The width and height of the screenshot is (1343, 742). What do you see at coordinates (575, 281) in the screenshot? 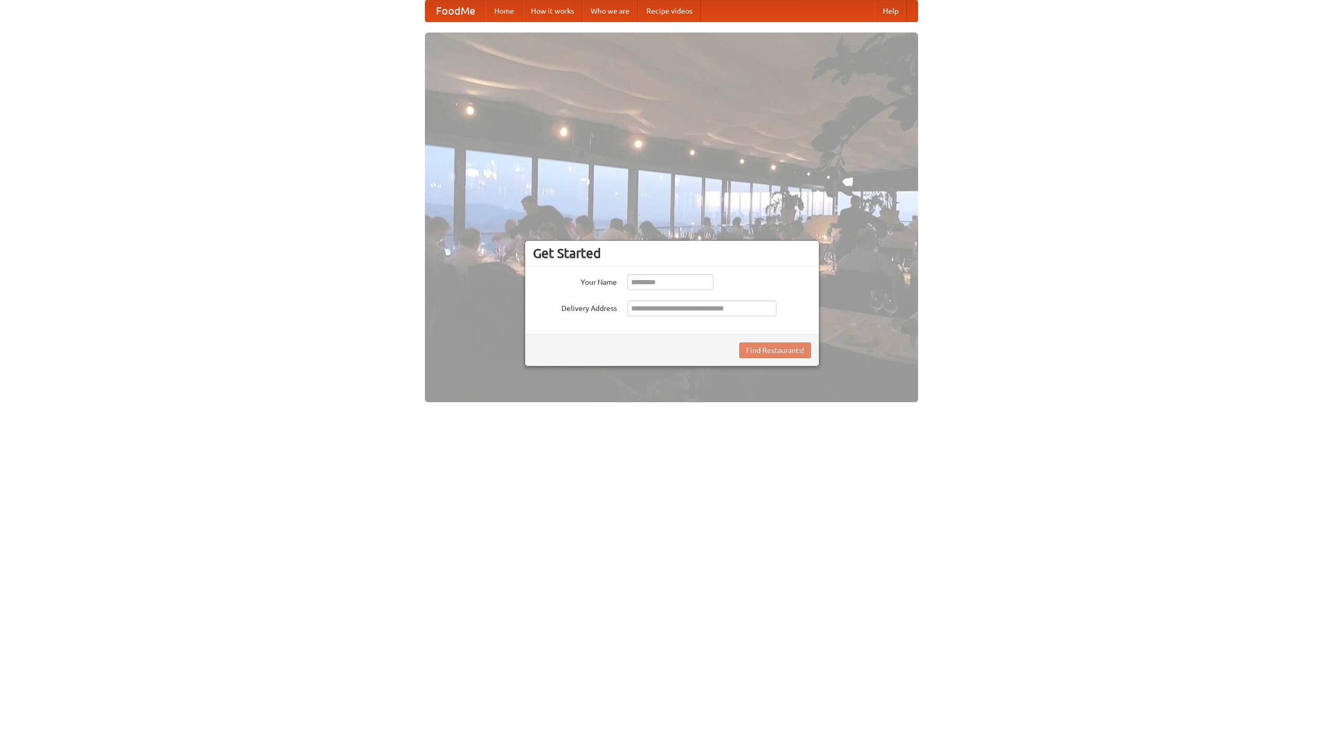
I see `label: Your Name` at bounding box center [575, 281].